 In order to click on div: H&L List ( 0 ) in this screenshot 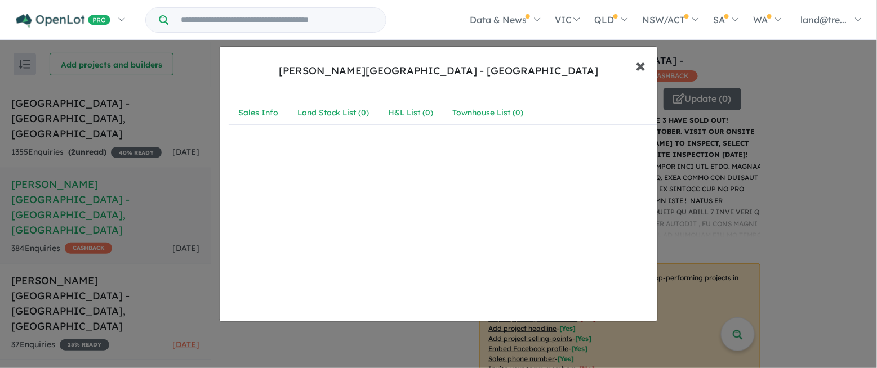, I will do `click(410, 113)`.